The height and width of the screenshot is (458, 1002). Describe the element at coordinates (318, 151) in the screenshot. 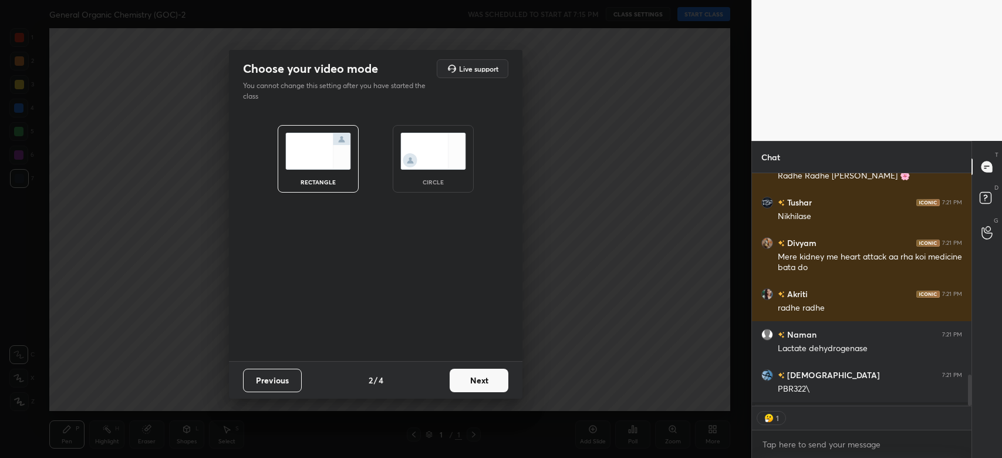

I see `img: normalScreenIcon.ae25ed63.svg` at that location.